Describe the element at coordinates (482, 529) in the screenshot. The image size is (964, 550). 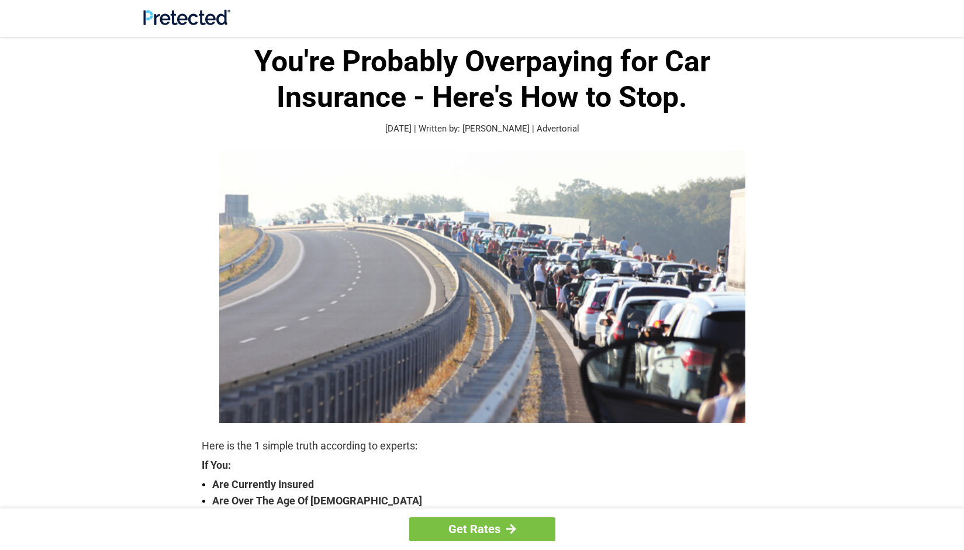
I see `a: Get Rates` at that location.